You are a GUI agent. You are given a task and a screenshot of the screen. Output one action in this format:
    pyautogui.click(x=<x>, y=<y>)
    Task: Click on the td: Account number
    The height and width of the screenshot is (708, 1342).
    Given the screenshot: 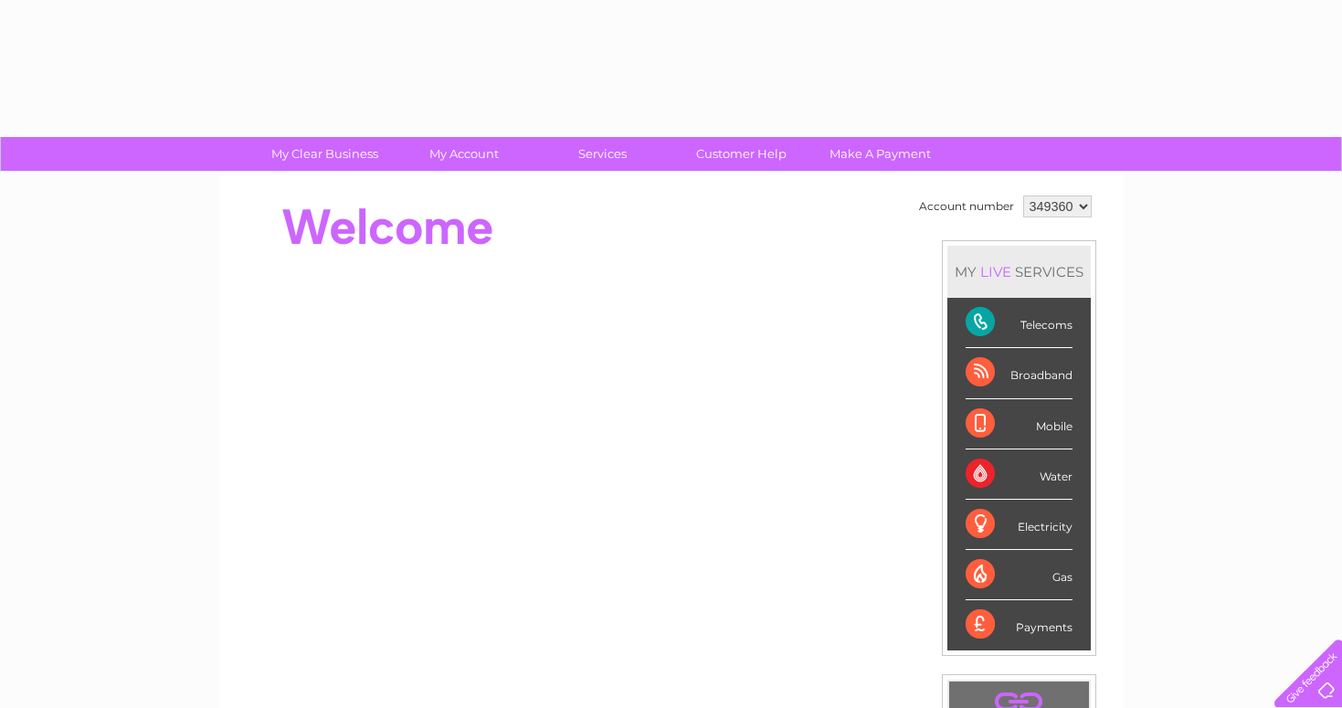 What is the action you would take?
    pyautogui.click(x=967, y=206)
    